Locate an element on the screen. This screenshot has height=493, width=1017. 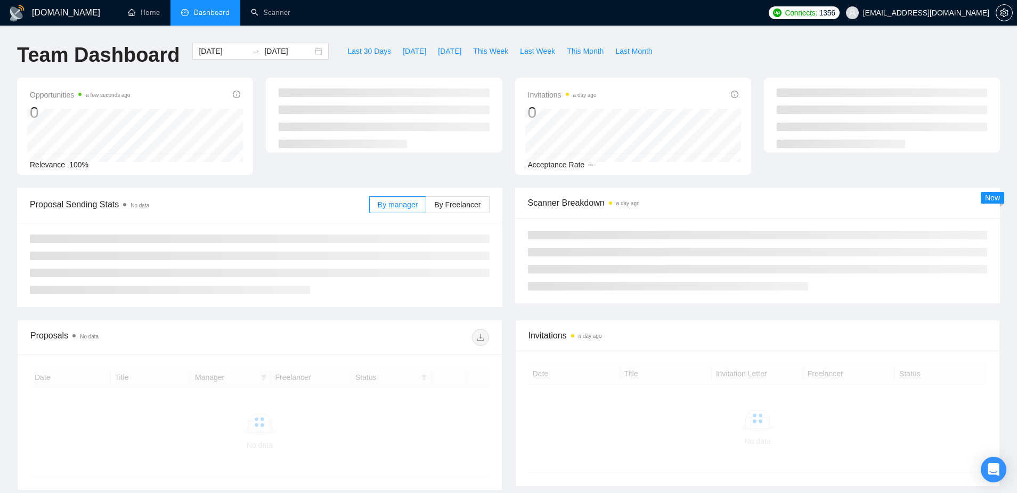
span: Opportunities is located at coordinates (80, 95).